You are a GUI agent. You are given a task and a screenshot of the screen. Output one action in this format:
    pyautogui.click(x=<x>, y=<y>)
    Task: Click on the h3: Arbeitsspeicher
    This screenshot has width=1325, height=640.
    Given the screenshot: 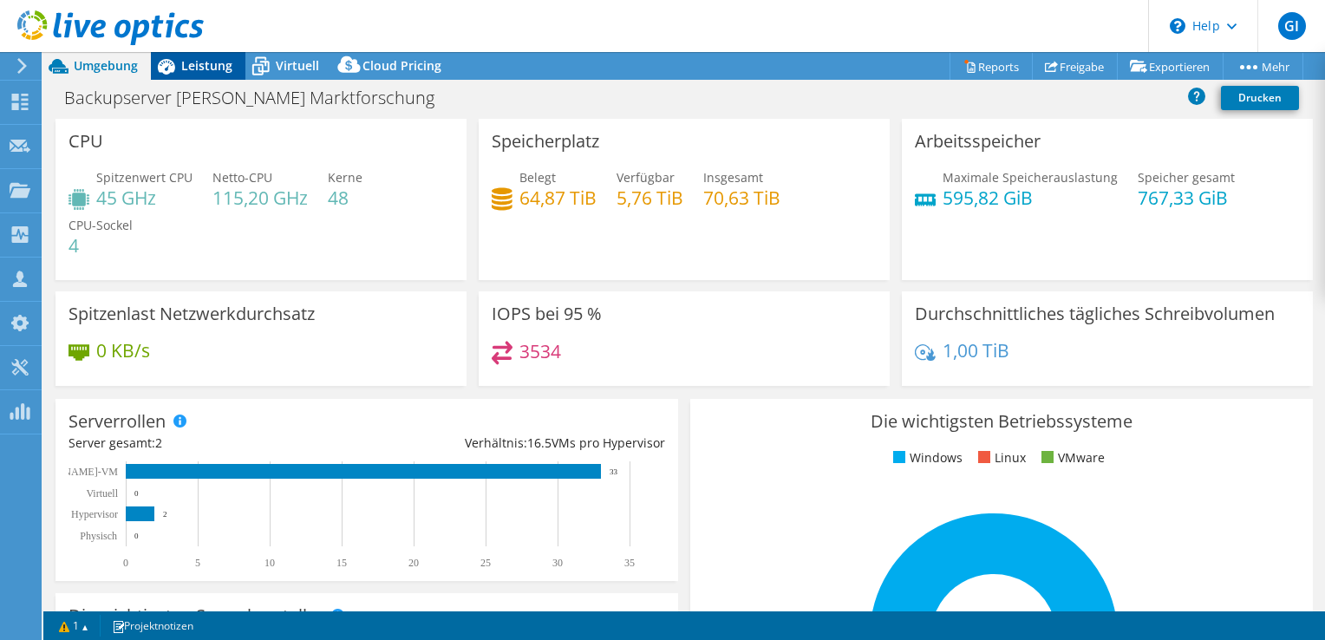 What is the action you would take?
    pyautogui.click(x=977, y=141)
    